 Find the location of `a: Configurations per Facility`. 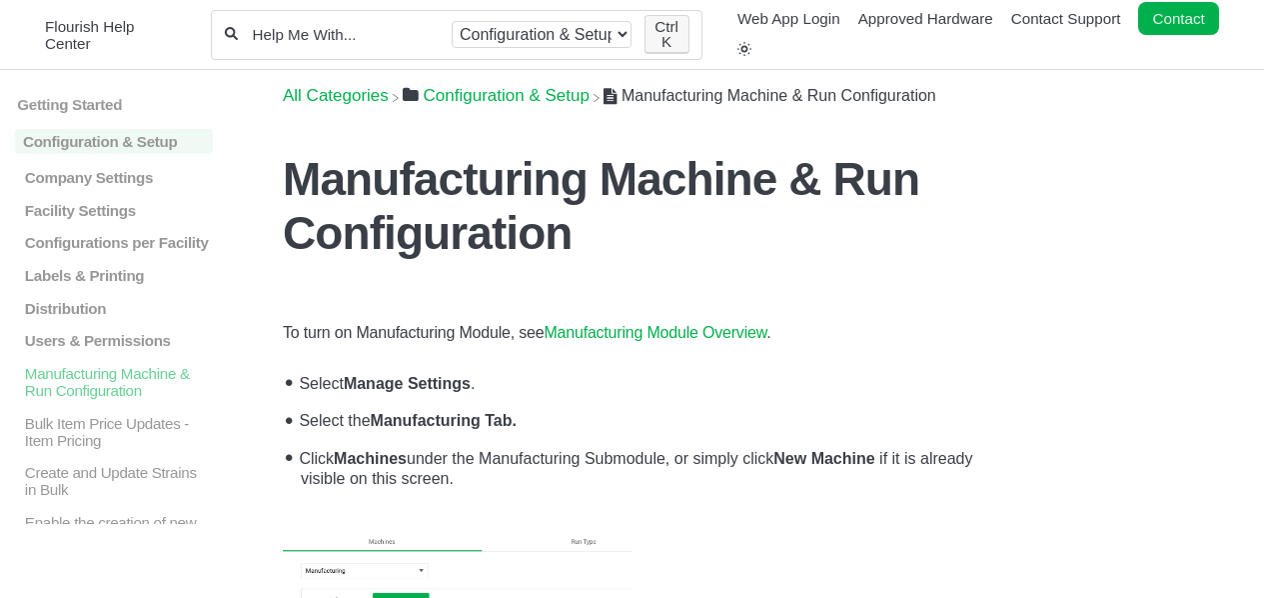

a: Configurations per Facility is located at coordinates (114, 242).